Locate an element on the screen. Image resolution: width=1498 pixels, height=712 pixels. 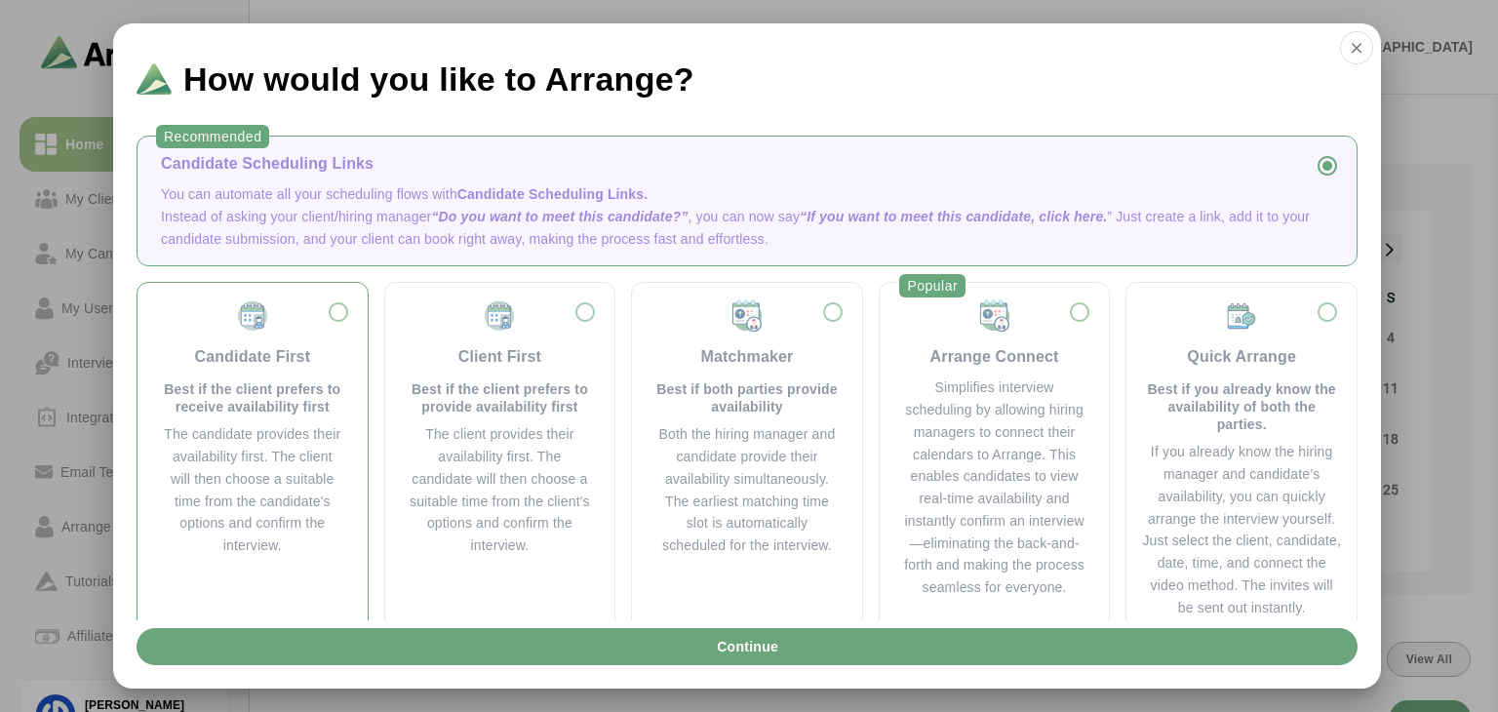
div: Both the hiring manager and candidate provide their availability simultaneously. The earliest mat... is located at coordinates (747, 490).